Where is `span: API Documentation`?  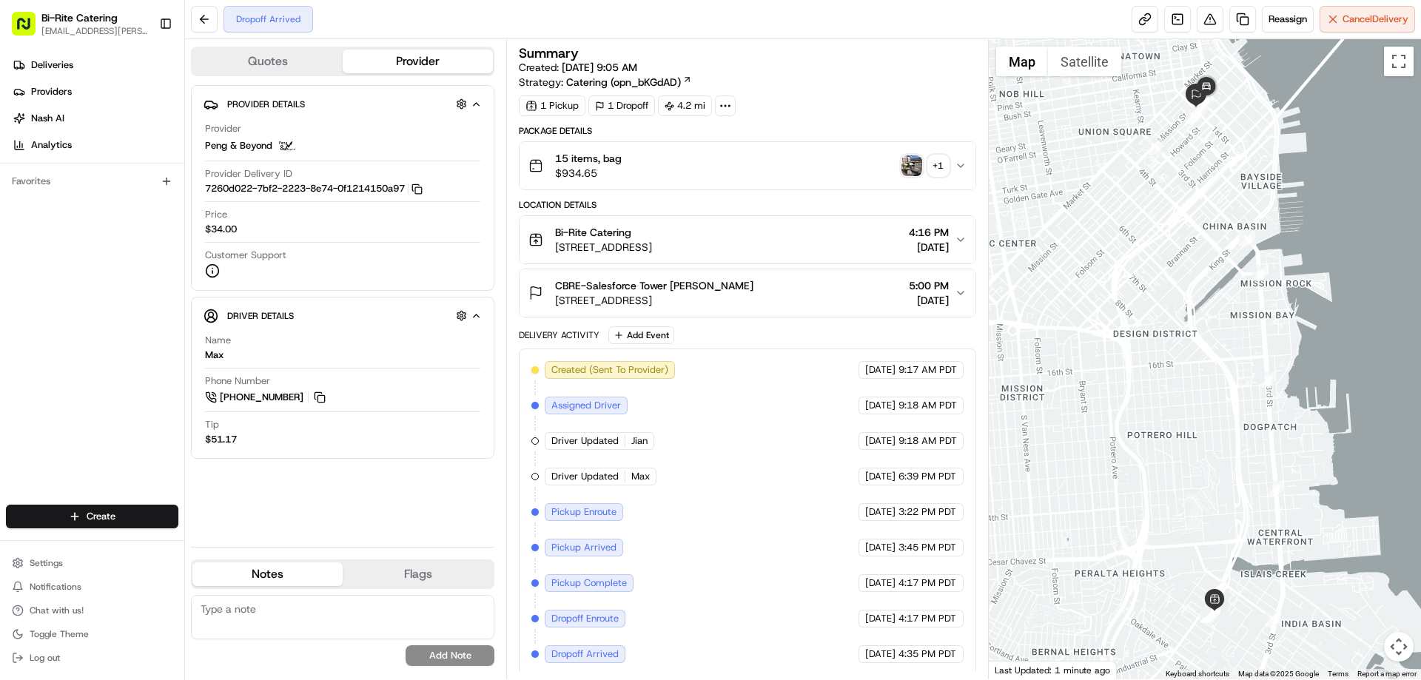 span: API Documentation is located at coordinates (189, 338).